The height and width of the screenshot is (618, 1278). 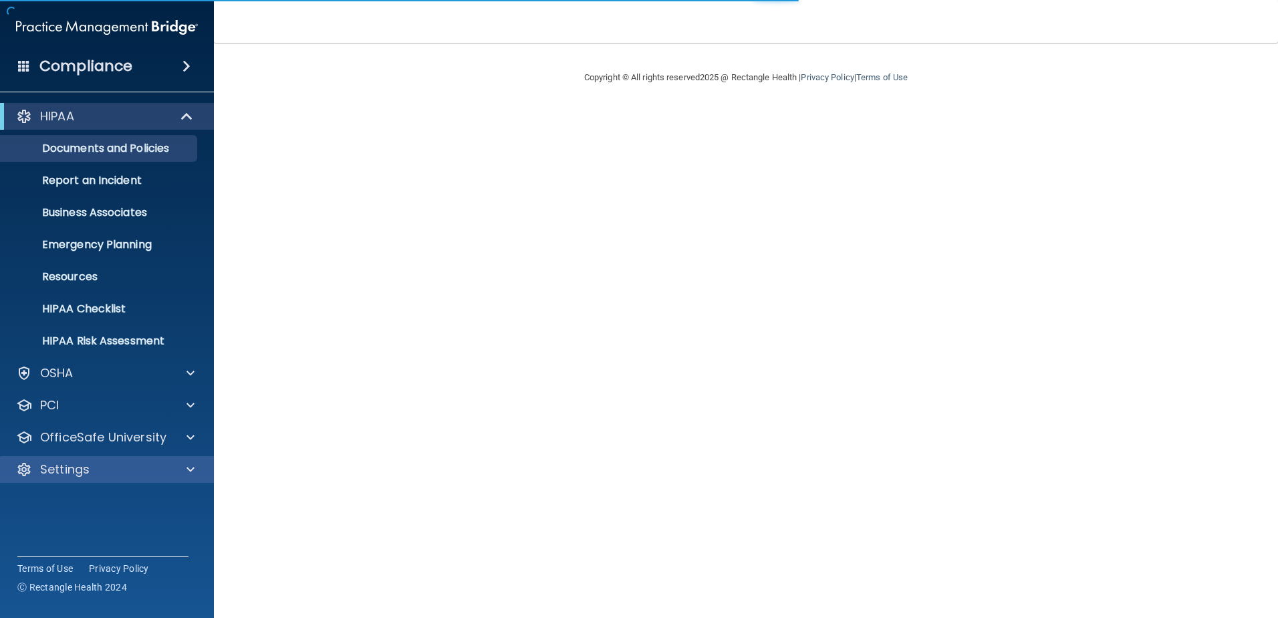 I want to click on p: Settings, so click(x=65, y=469).